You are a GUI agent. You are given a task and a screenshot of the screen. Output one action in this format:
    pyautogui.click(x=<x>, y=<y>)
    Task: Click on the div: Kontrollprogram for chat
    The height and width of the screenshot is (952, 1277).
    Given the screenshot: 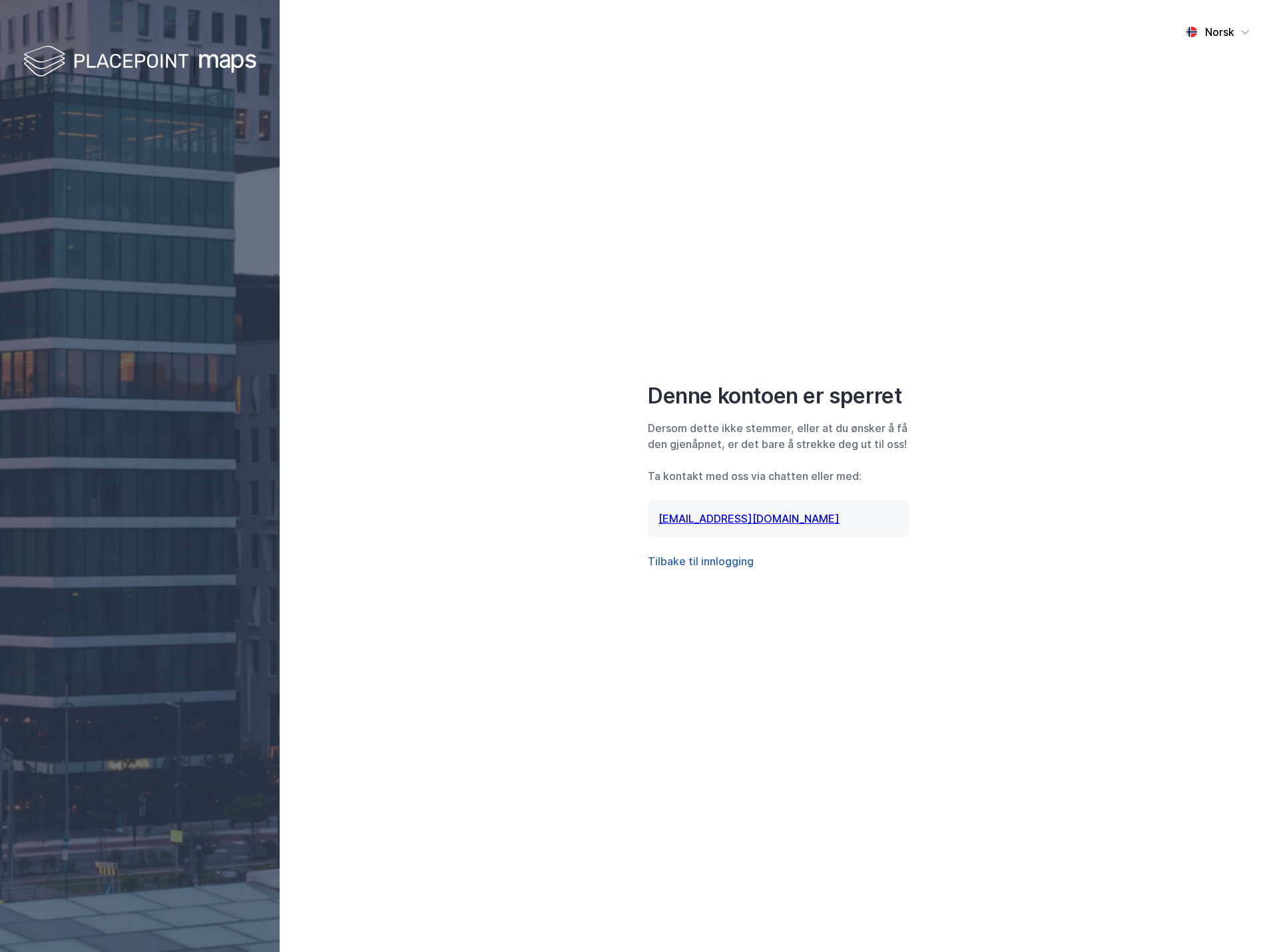 What is the action you would take?
    pyautogui.click(x=1244, y=920)
    